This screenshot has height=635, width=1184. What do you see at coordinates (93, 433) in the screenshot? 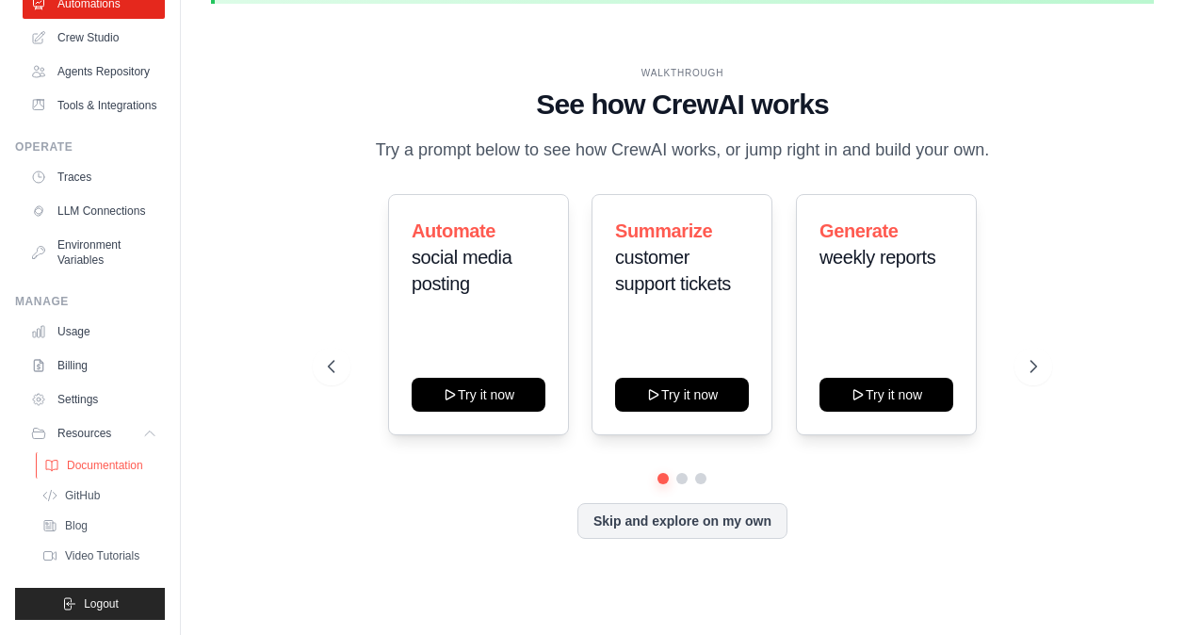
I see `button: Resources` at bounding box center [93, 433].